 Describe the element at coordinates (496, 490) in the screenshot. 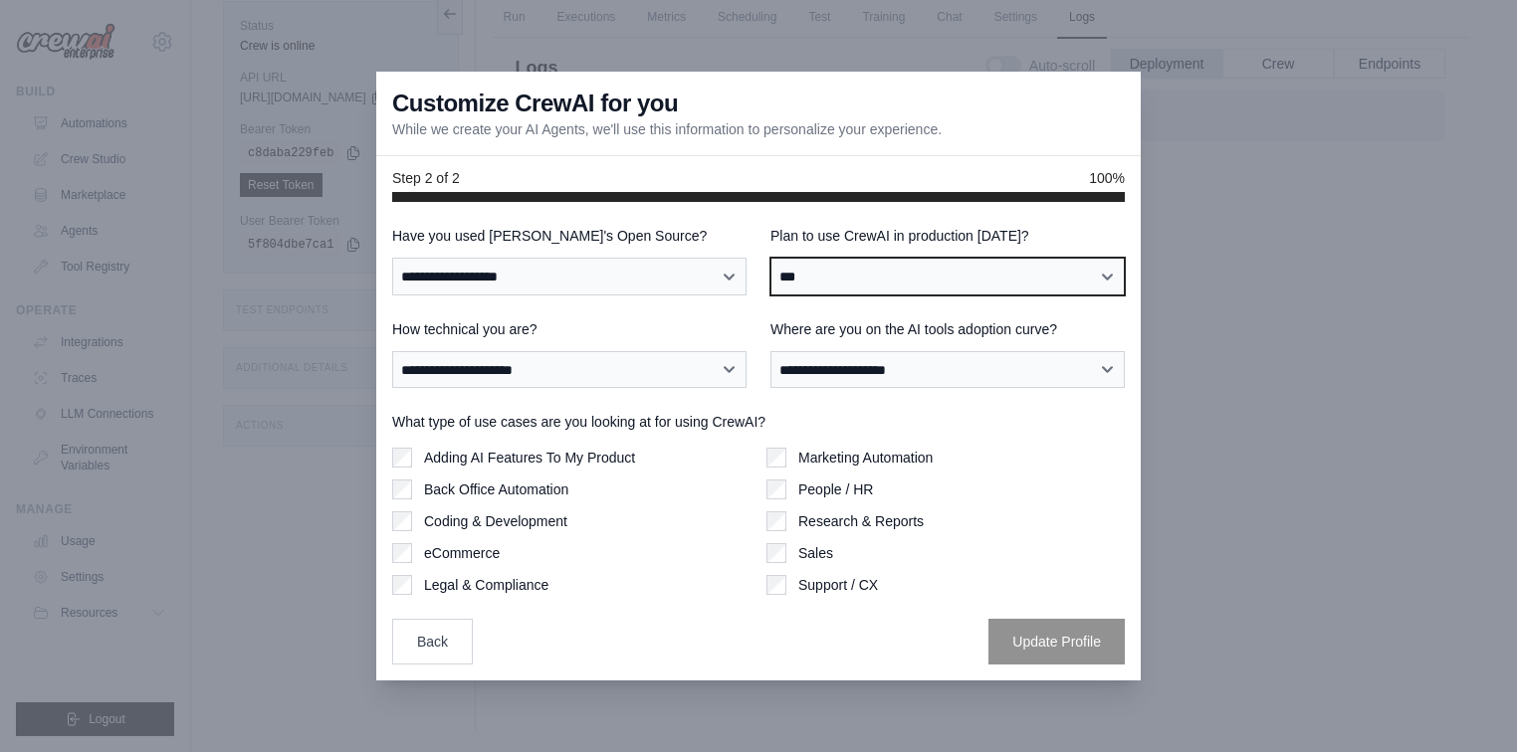

I see `label: Back Office Automation` at that location.